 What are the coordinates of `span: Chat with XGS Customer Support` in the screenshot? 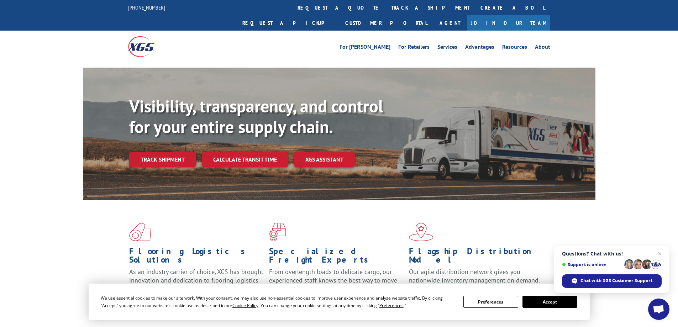 It's located at (616, 281).